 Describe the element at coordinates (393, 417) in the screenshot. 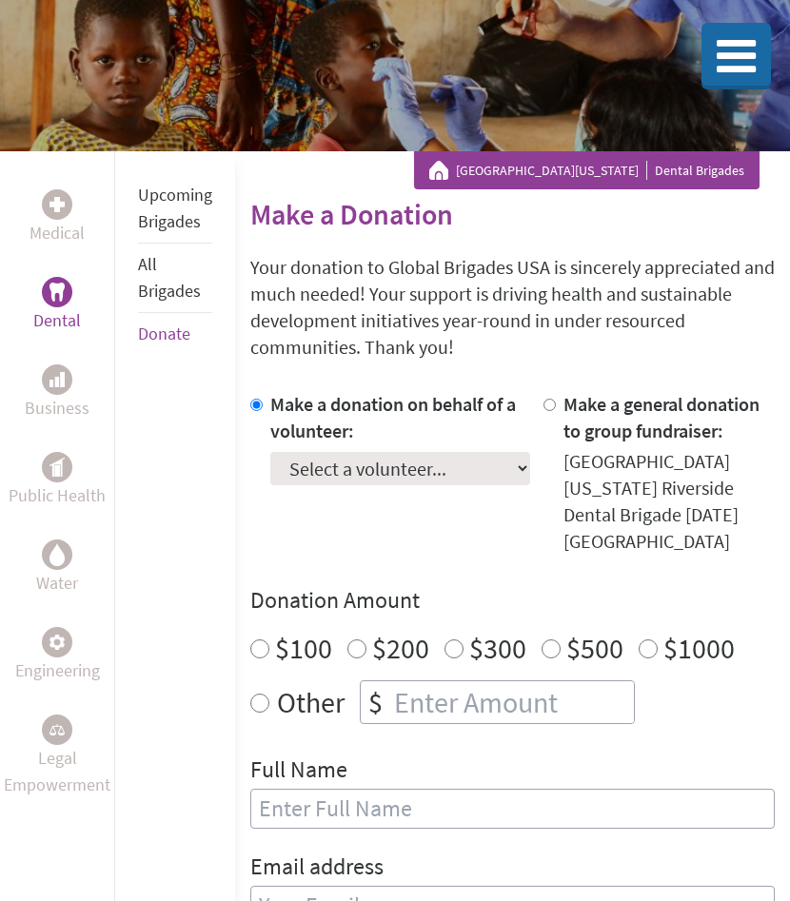

I see `label: Make a donation on behalf of a volunteer:` at that location.